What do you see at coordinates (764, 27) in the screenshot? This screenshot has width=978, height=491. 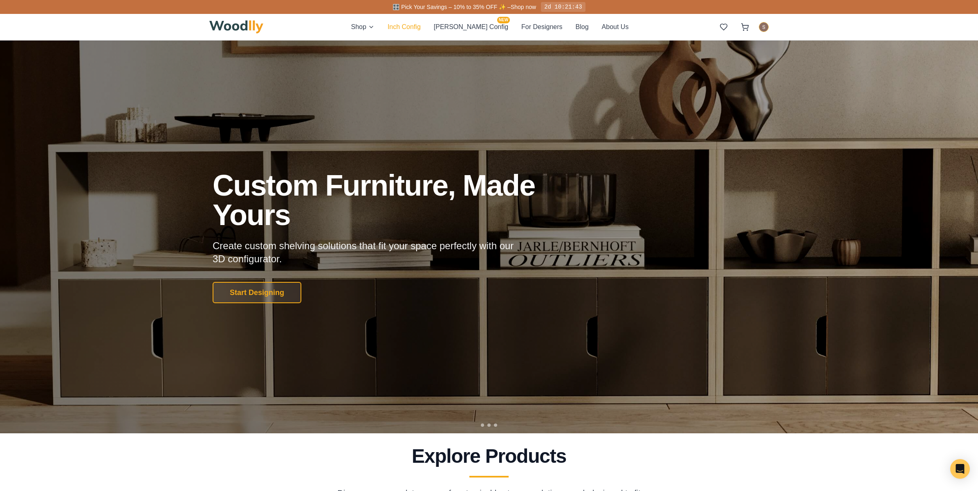 I see `button: Sam` at bounding box center [764, 27].